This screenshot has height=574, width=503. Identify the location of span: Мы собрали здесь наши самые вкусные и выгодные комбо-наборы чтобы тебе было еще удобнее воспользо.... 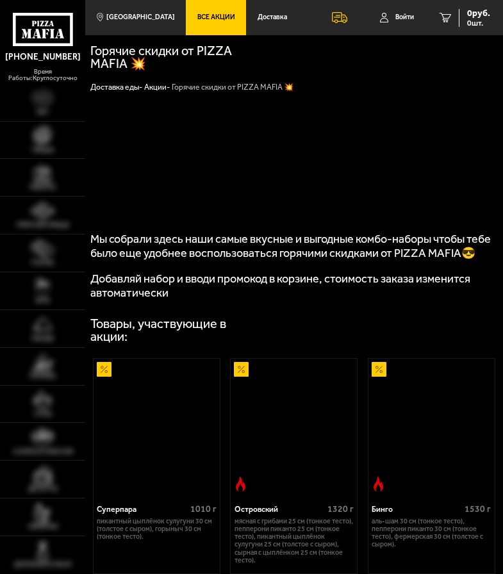
(290, 246).